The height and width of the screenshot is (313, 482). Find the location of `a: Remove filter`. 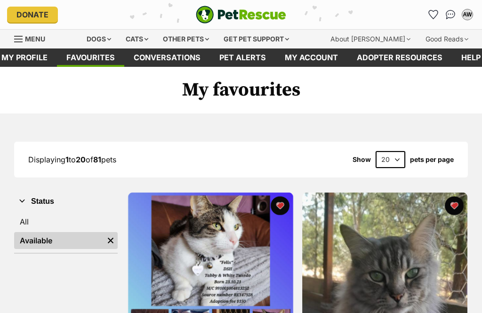

a: Remove filter is located at coordinates (111, 241).